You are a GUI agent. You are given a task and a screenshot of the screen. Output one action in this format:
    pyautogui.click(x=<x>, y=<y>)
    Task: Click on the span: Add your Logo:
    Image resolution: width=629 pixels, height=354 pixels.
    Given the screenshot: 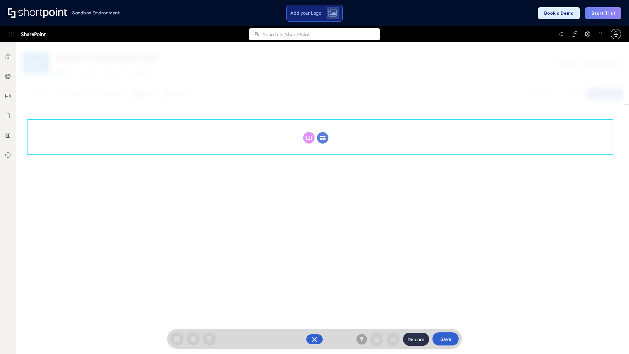 What is the action you would take?
    pyautogui.click(x=306, y=13)
    